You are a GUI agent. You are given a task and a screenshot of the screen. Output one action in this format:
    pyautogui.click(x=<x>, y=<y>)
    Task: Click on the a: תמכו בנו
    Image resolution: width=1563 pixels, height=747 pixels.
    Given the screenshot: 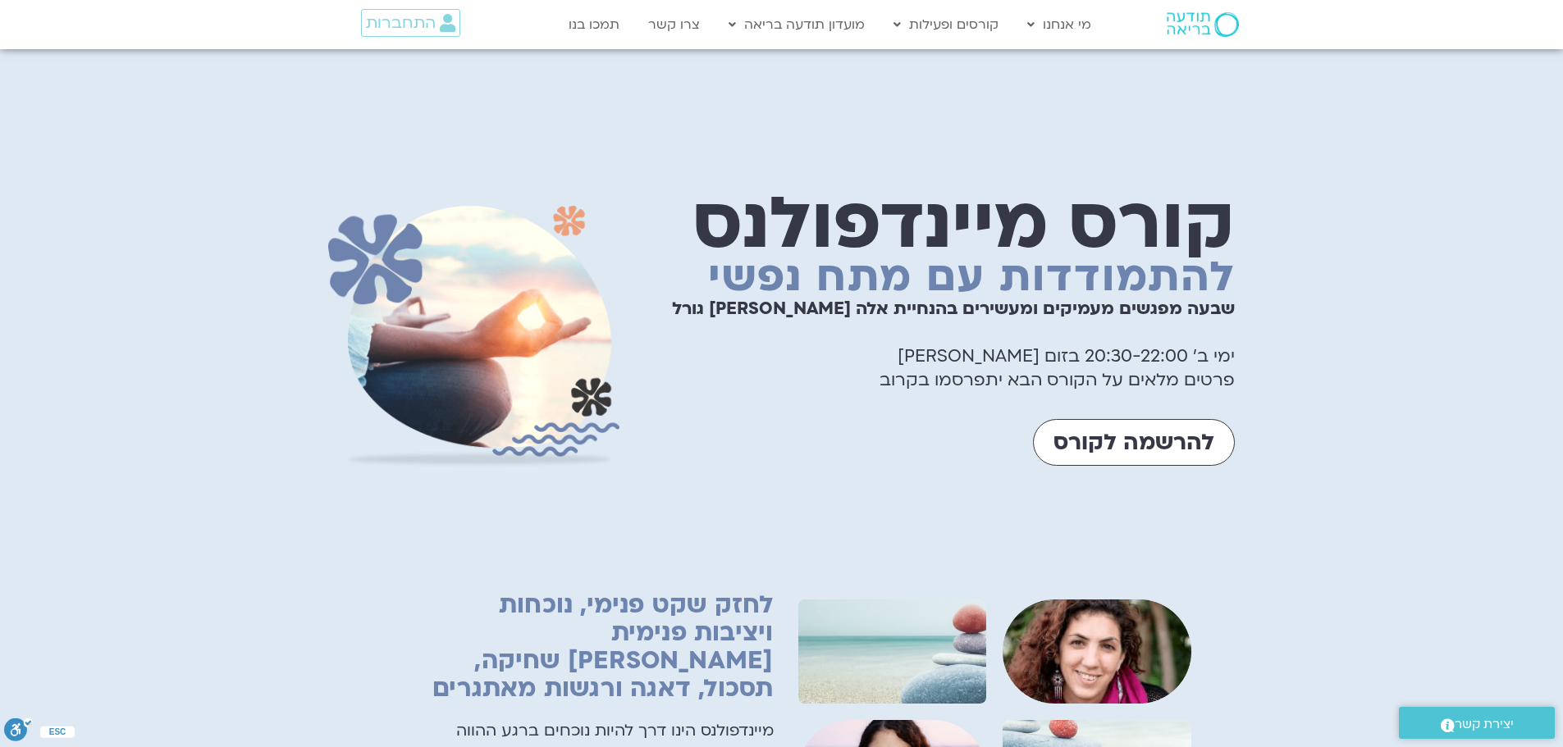 What is the action you would take?
    pyautogui.click(x=594, y=25)
    